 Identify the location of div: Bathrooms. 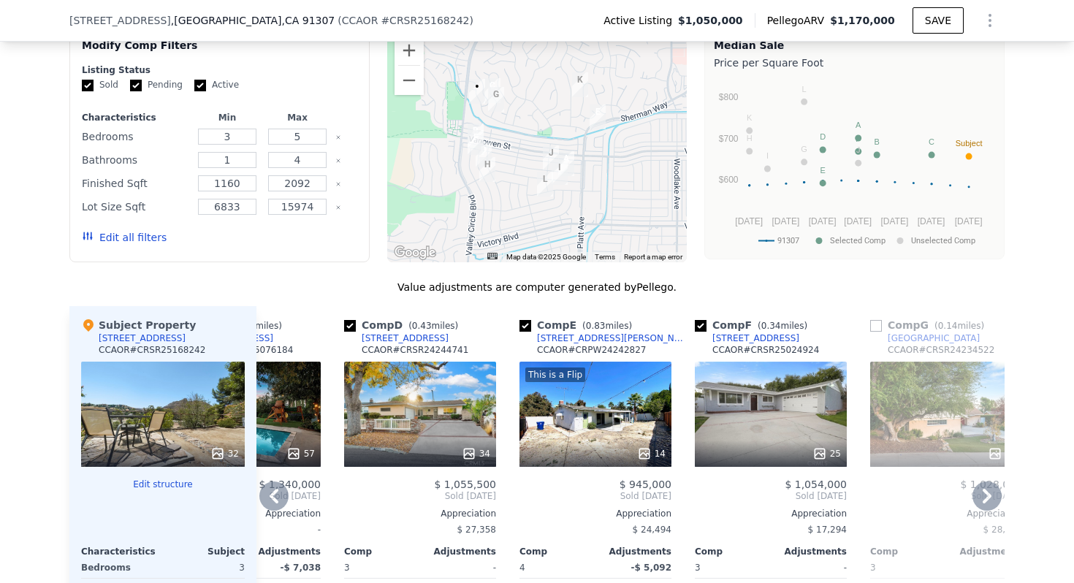
(135, 160).